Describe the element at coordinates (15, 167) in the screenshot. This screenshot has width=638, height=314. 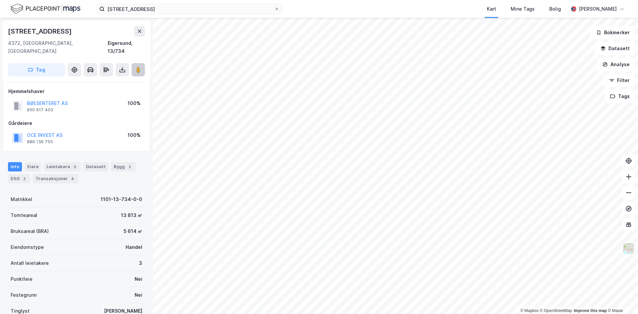
I see `div: Info` at that location.